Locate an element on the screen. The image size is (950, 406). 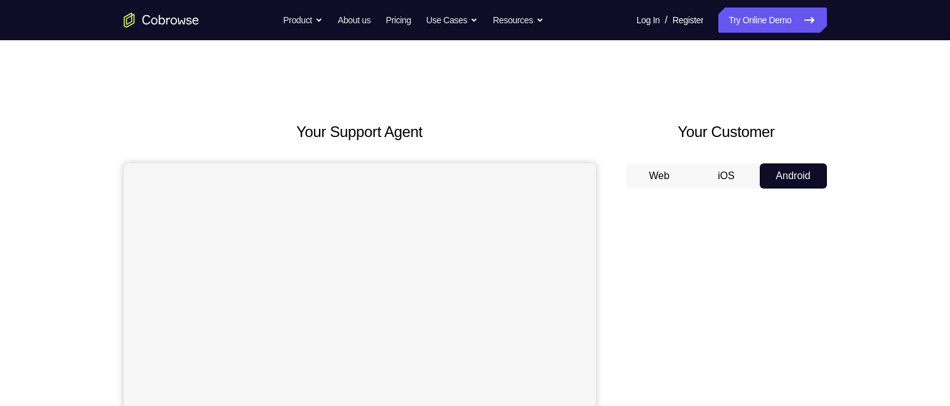
h2: Your Customer is located at coordinates (726, 132).